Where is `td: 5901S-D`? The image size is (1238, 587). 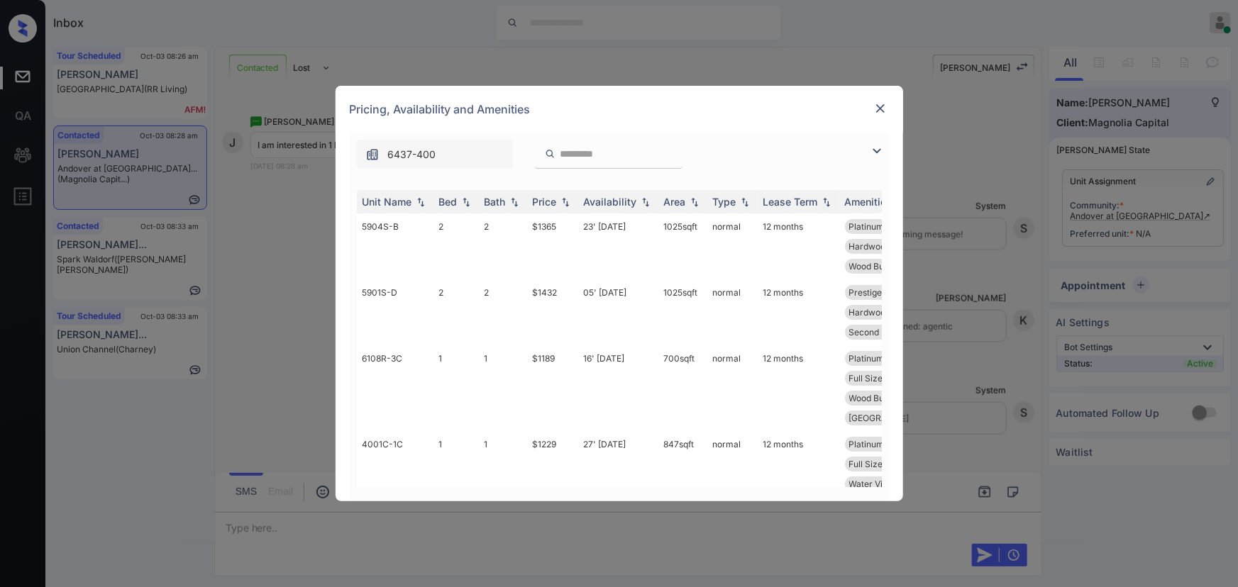
td: 5901S-D is located at coordinates (395, 312).